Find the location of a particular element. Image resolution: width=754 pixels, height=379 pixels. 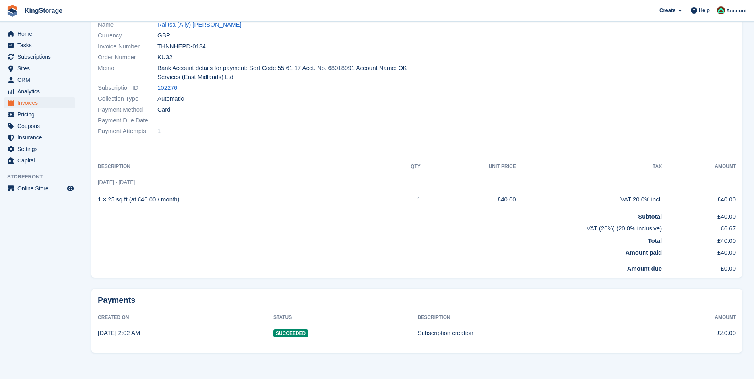

span: 1 is located at coordinates (159, 131).